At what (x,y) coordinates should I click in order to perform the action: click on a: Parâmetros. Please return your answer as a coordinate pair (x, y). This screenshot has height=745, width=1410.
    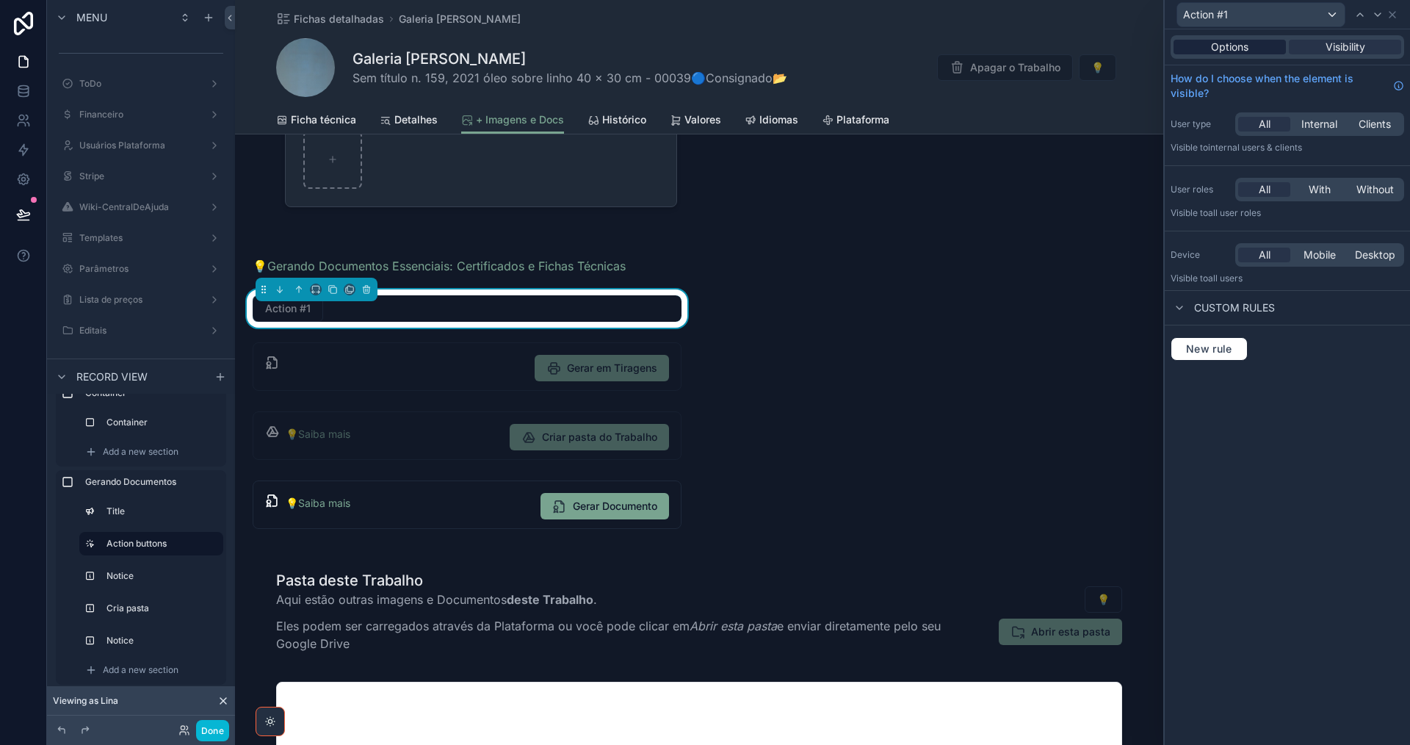
    Looking at the image, I should click on (141, 269).